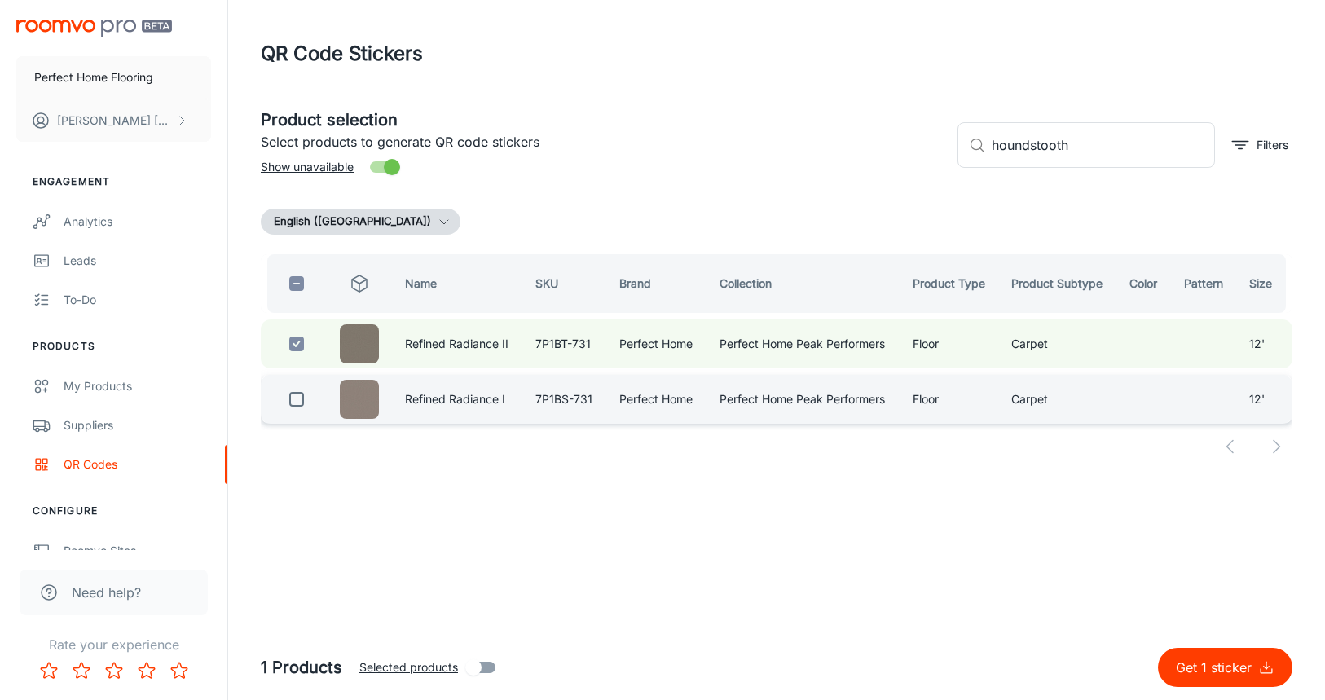 The height and width of the screenshot is (700, 1325). What do you see at coordinates (1264, 284) in the screenshot?
I see `th: Size` at bounding box center [1264, 284].